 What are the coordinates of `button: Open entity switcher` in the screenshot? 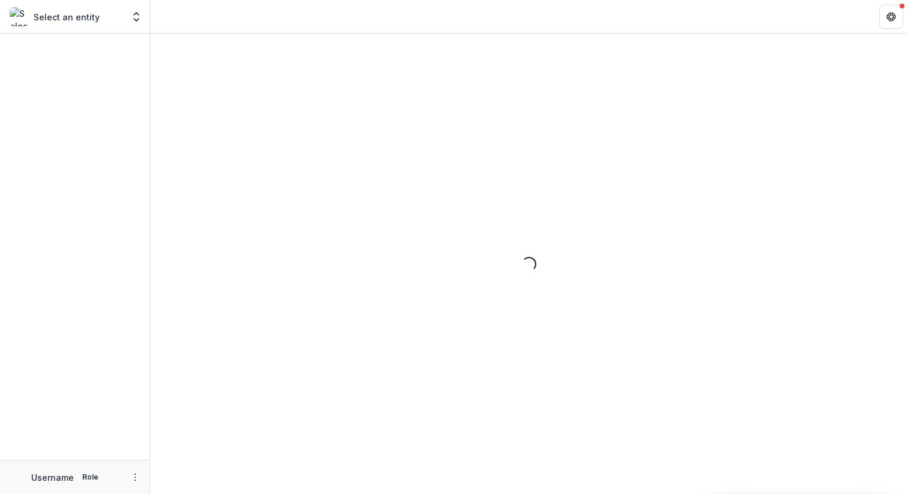 It's located at (136, 17).